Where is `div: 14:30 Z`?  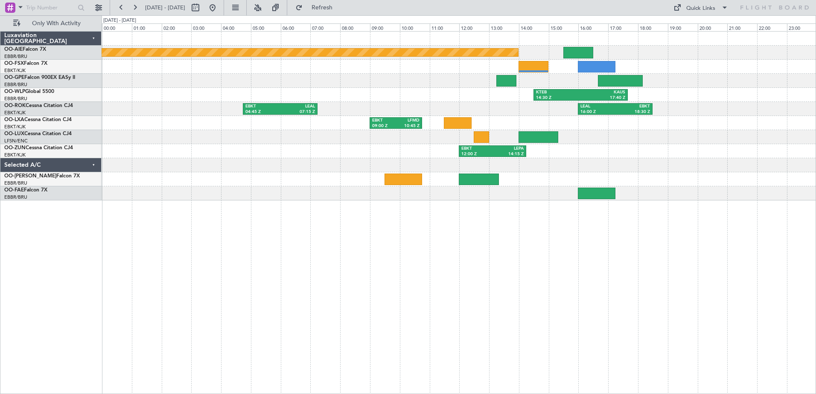 div: 14:30 Z is located at coordinates (558, 98).